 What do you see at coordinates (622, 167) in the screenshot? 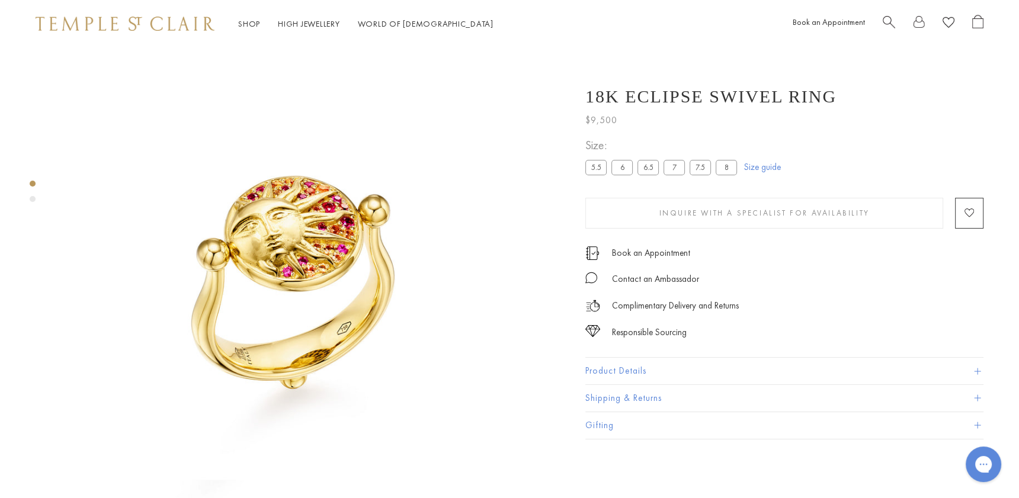
I see `label: 6` at bounding box center [622, 167].